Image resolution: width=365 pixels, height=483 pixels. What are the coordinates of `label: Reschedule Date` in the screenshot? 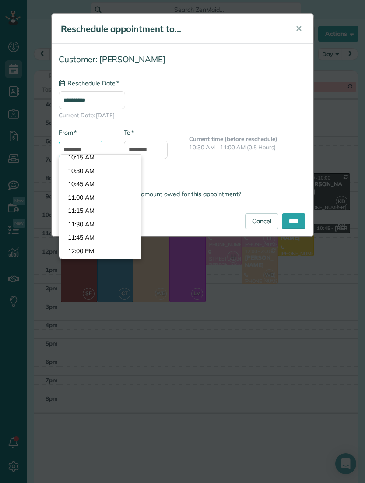 It's located at (89, 83).